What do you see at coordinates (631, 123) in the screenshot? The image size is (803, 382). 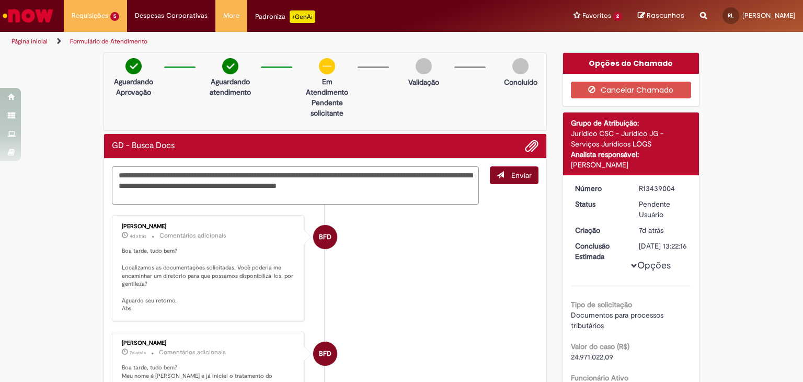 I see `div: Grupo de Atribuição:` at bounding box center [631, 123].